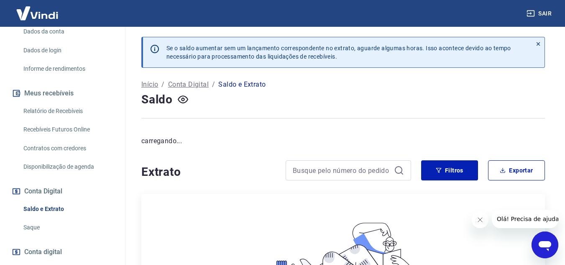 The image size is (565, 265). What do you see at coordinates (67, 69) in the screenshot?
I see `a: Informe de rendimentos` at bounding box center [67, 69].